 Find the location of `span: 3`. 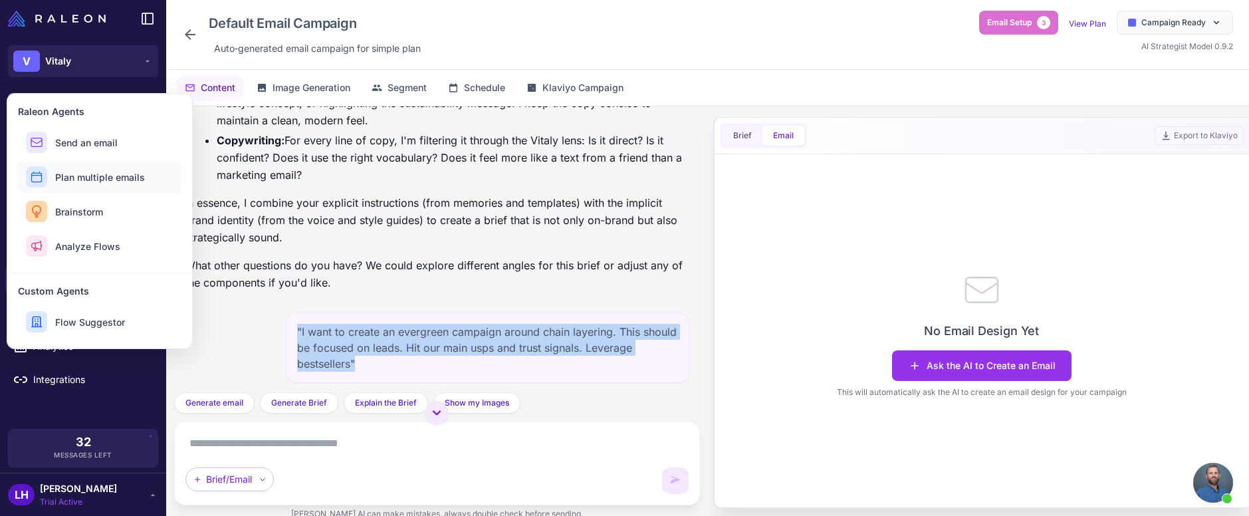

span: 3 is located at coordinates (1044, 23).